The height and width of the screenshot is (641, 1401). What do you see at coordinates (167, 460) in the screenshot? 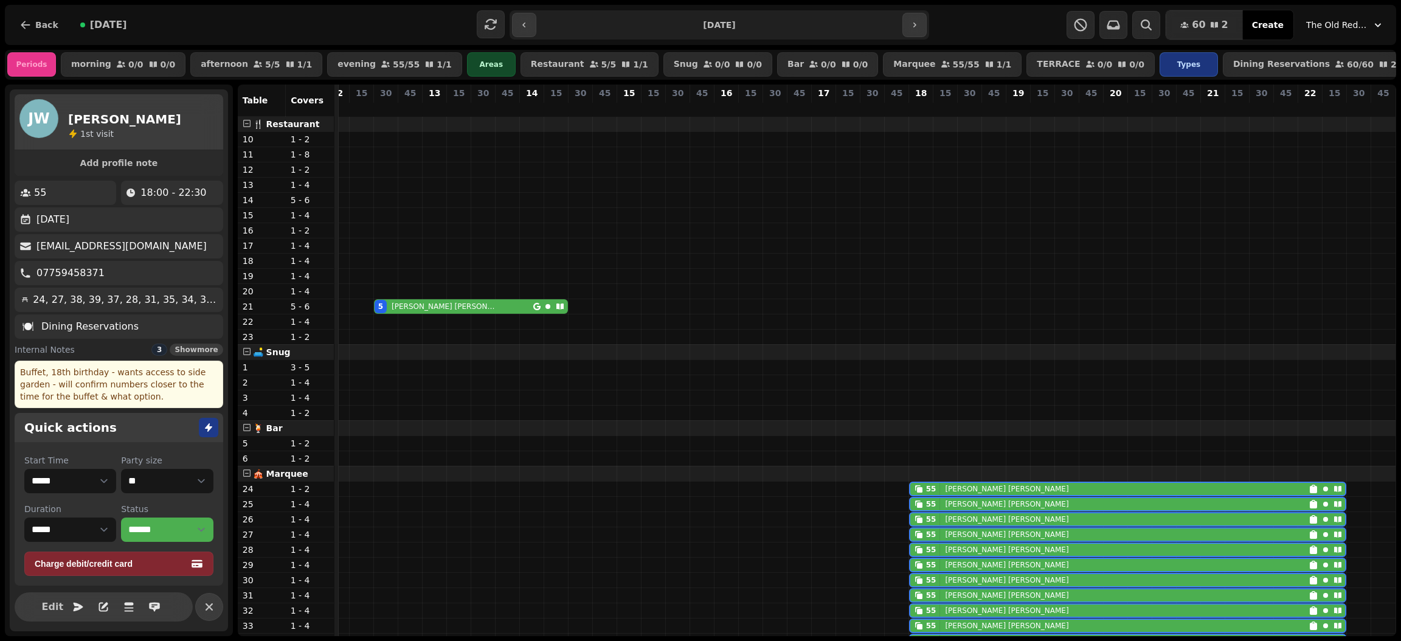
I see `label: Party size` at bounding box center [167, 460].